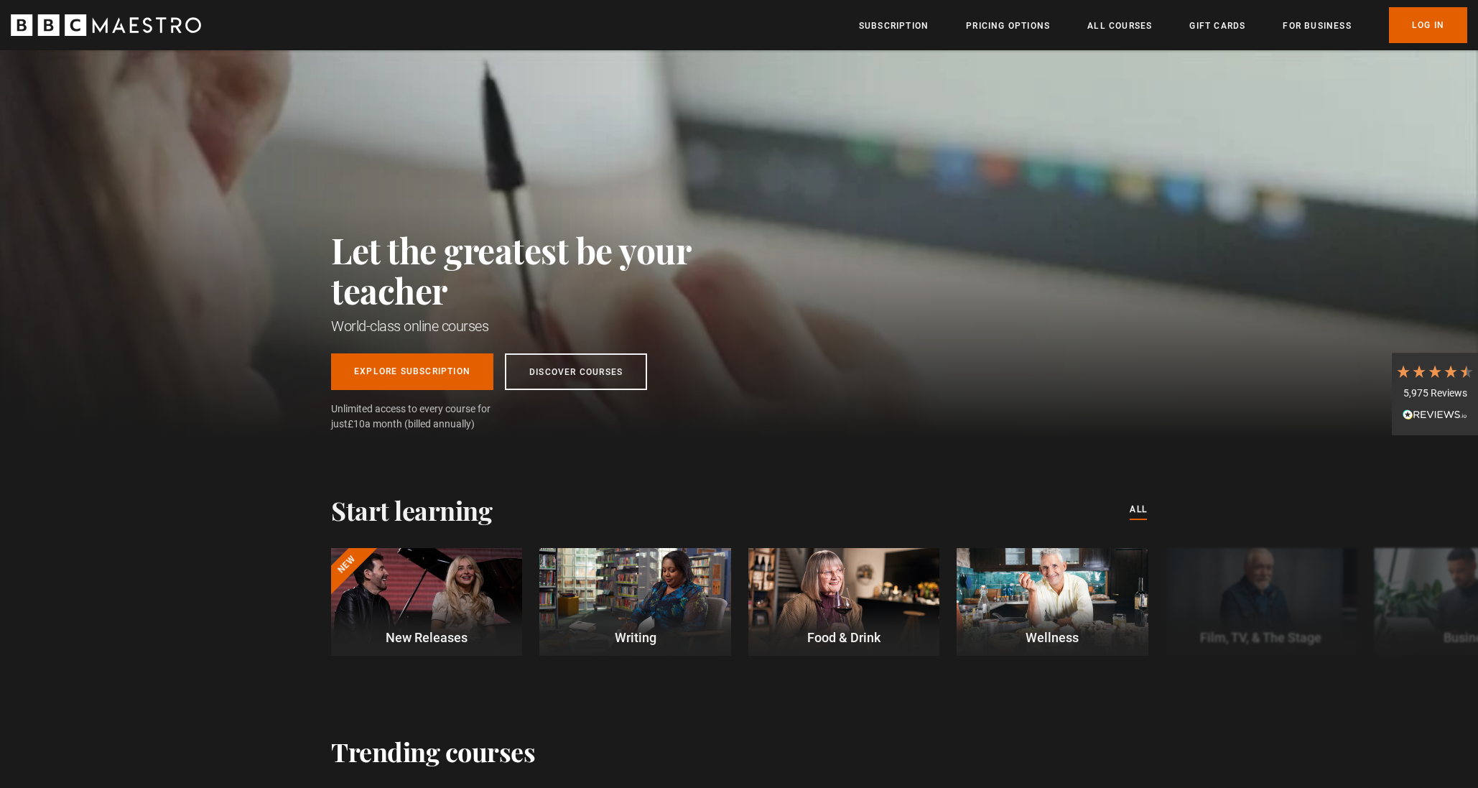 This screenshot has width=1478, height=788. I want to click on svg: BBC Maestro, so click(106, 25).